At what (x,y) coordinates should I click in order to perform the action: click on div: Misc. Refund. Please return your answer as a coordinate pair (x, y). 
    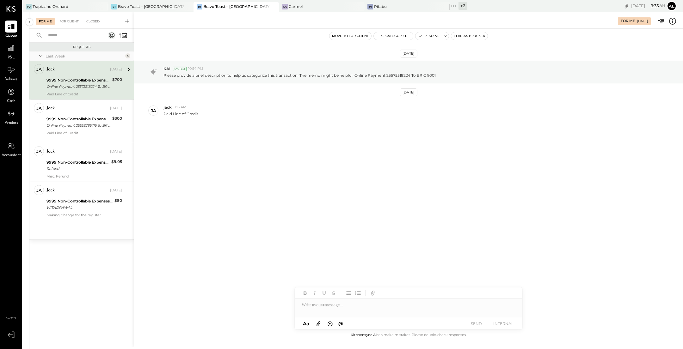
    Looking at the image, I should click on (84, 176).